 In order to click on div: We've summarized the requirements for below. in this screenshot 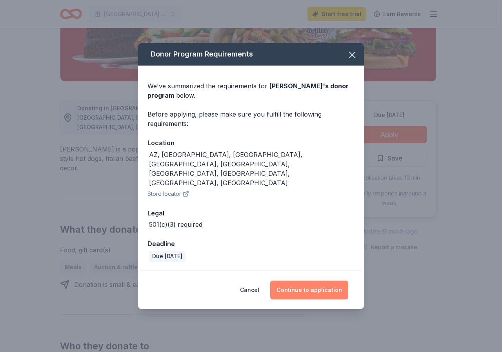, I will do `click(251, 91)`.